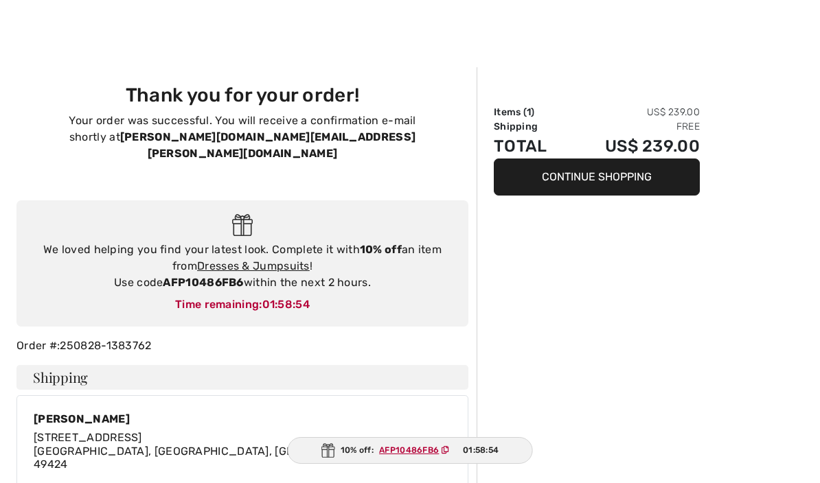  Describe the element at coordinates (242, 95) in the screenshot. I see `h3: Thank you for your order!` at that location.